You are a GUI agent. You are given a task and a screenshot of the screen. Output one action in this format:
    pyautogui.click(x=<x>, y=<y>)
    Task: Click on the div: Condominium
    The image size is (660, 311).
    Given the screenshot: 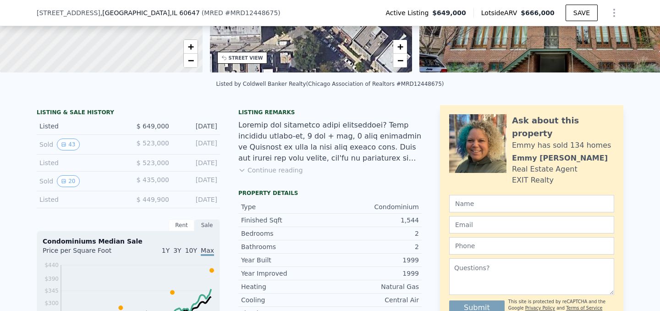 What is the action you would take?
    pyautogui.click(x=374, y=207)
    